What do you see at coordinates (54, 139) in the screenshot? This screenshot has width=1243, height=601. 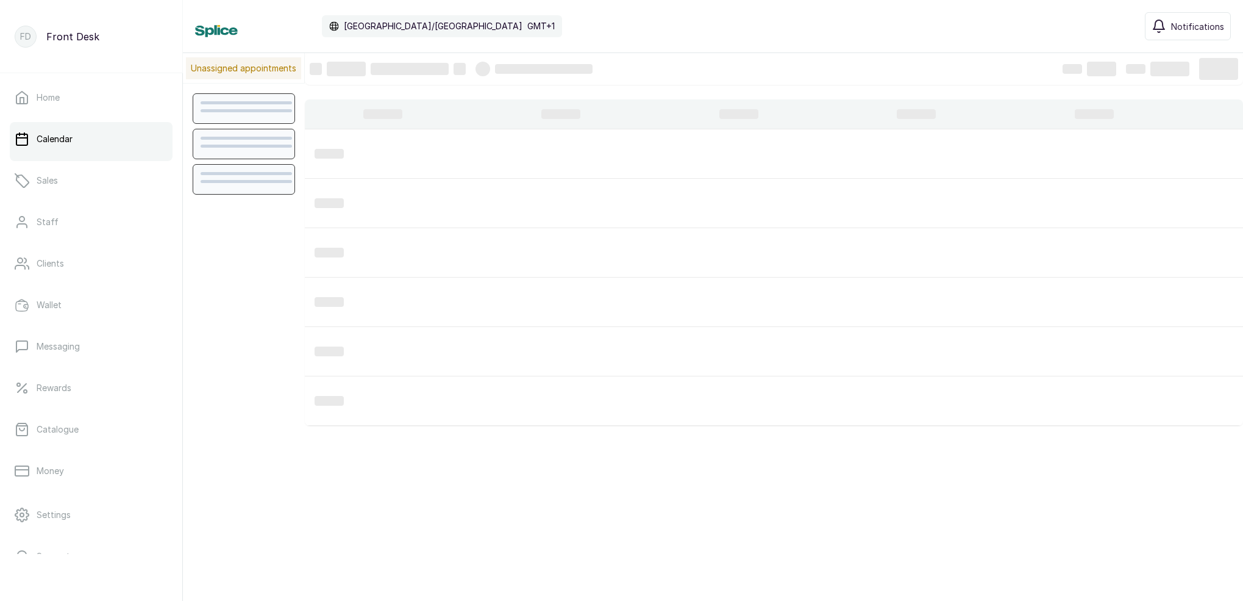 I see `p: Calendar` at bounding box center [54, 139].